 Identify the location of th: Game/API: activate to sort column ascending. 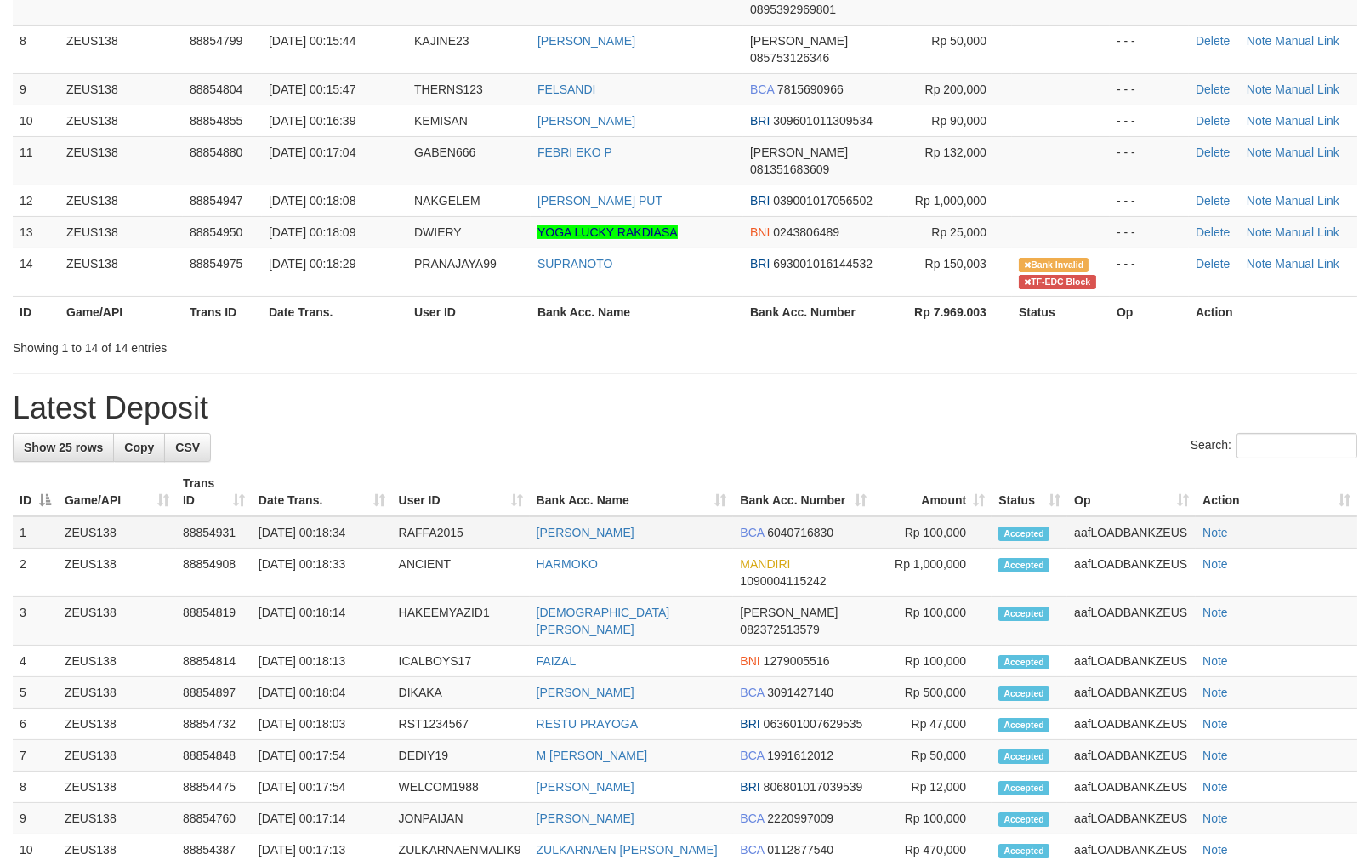
(117, 492).